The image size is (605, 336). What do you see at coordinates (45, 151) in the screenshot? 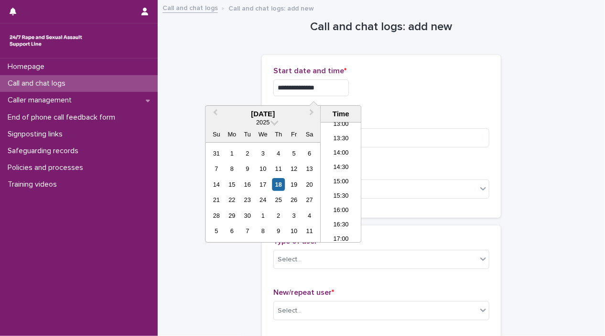
I see `p: Safeguarding records` at bounding box center [45, 151].